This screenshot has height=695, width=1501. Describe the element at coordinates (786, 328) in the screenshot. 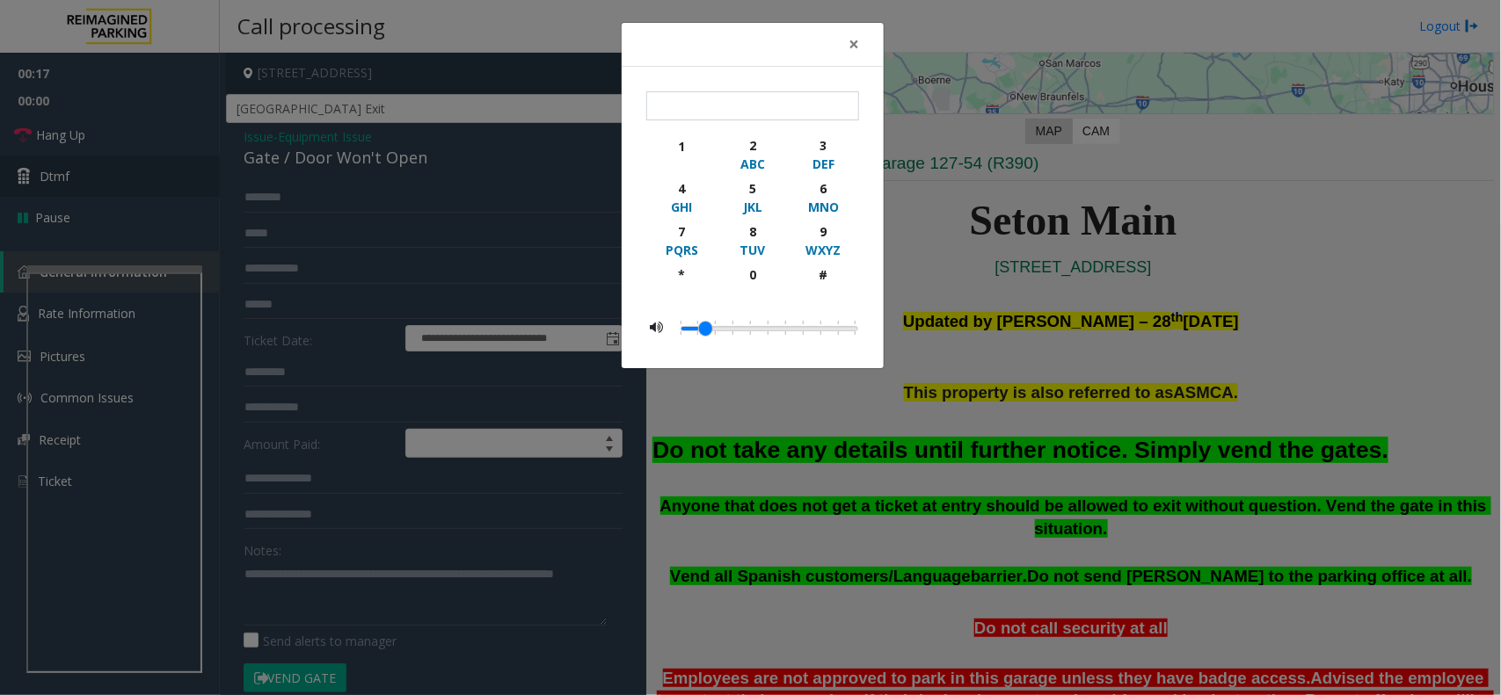

I see `li: 0.3` at that location.